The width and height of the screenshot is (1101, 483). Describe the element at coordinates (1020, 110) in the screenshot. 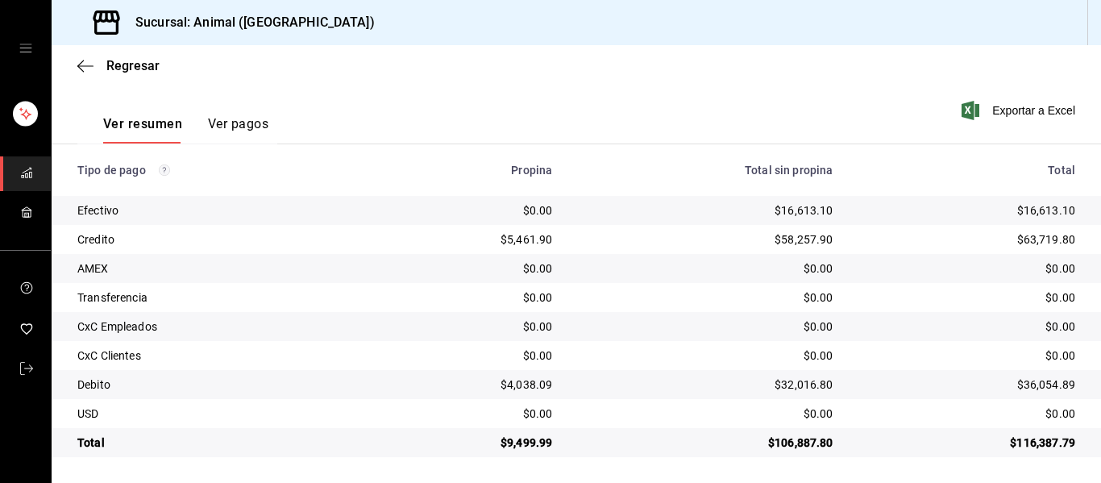

I see `button: Exportar a Excel` at that location.